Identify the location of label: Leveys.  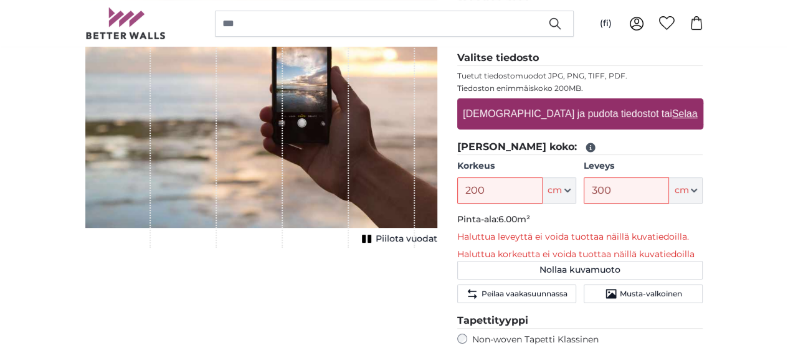
(643, 166).